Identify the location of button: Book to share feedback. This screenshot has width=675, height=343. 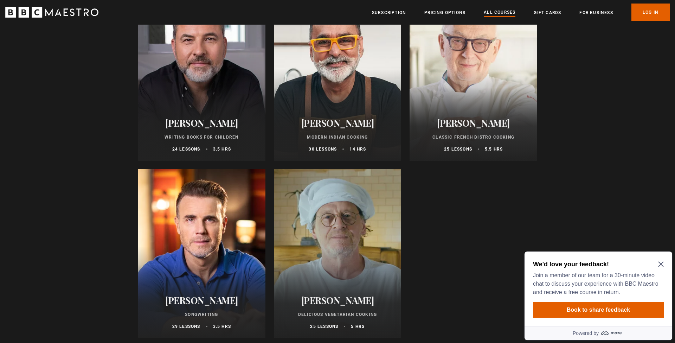
(77, 61).